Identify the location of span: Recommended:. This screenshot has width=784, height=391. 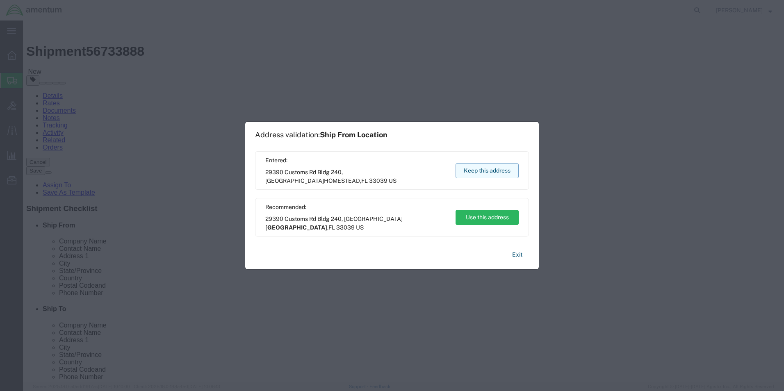
(356, 207).